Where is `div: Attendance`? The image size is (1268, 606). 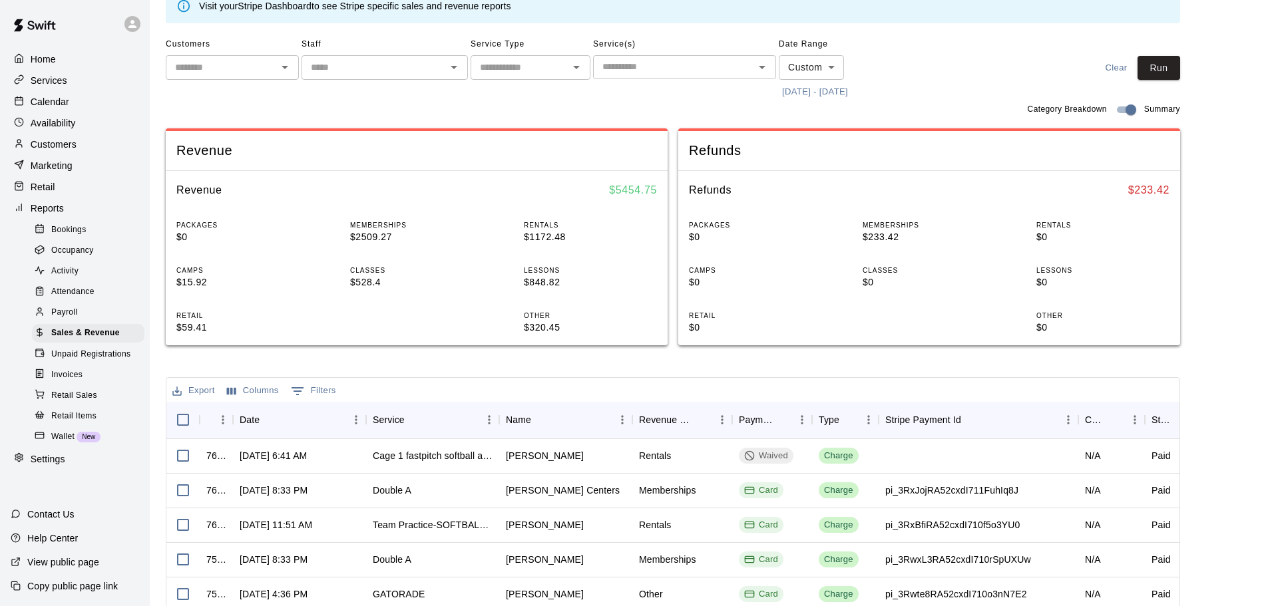 div: Attendance is located at coordinates (88, 292).